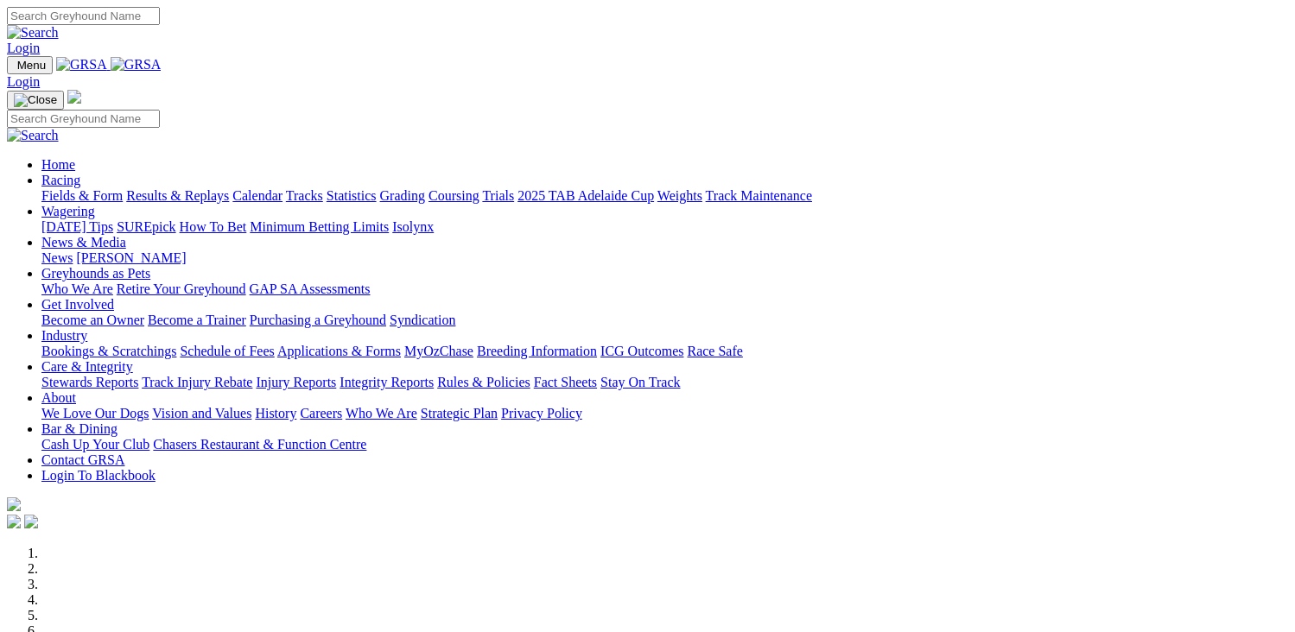  What do you see at coordinates (758, 195) in the screenshot?
I see `a: Track Maintenance` at bounding box center [758, 195].